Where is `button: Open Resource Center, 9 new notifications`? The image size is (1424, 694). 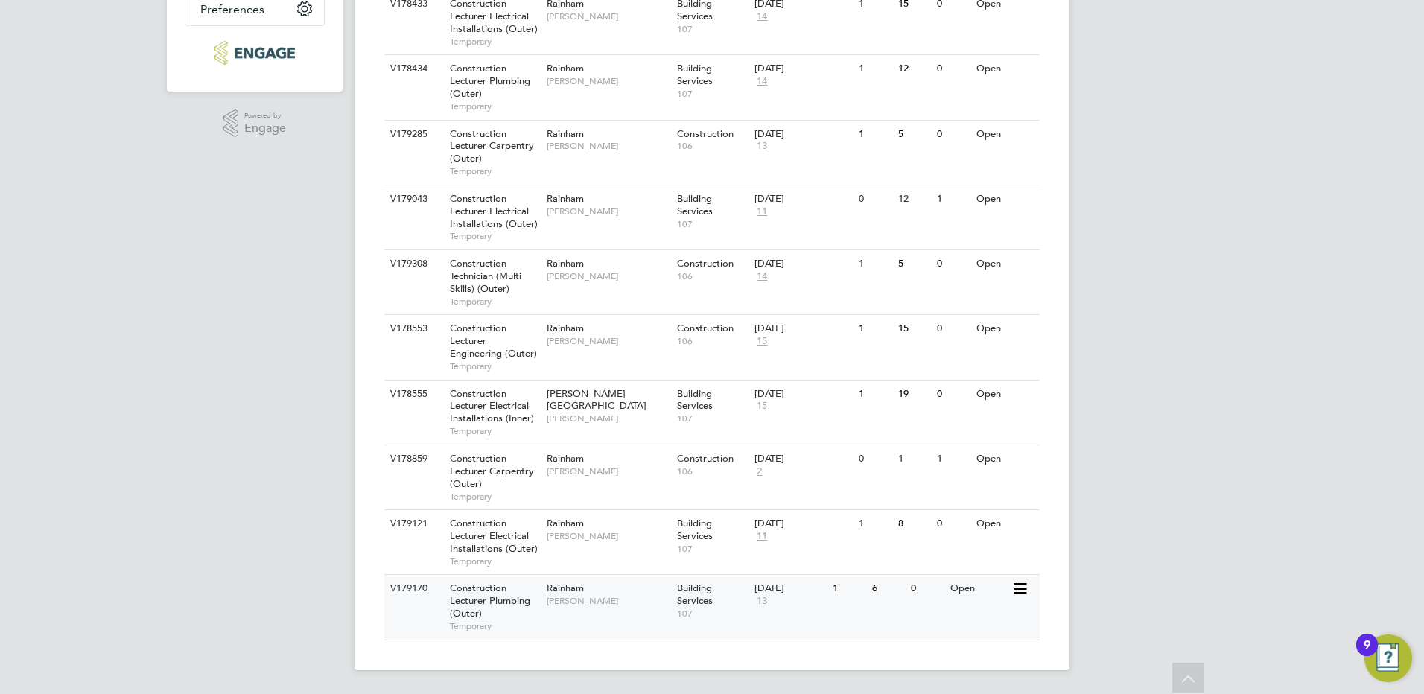 button: Open Resource Center, 9 new notifications is located at coordinates (1388, 658).